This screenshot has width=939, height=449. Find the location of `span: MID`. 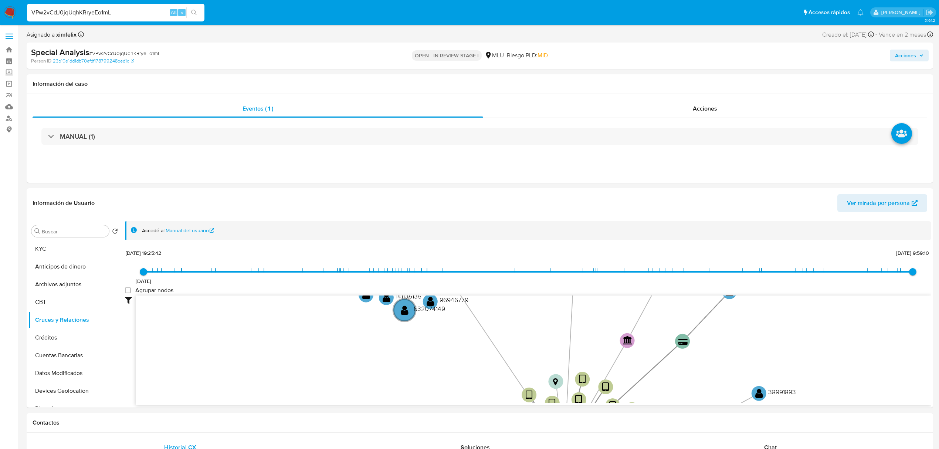

span: MID is located at coordinates (543, 55).